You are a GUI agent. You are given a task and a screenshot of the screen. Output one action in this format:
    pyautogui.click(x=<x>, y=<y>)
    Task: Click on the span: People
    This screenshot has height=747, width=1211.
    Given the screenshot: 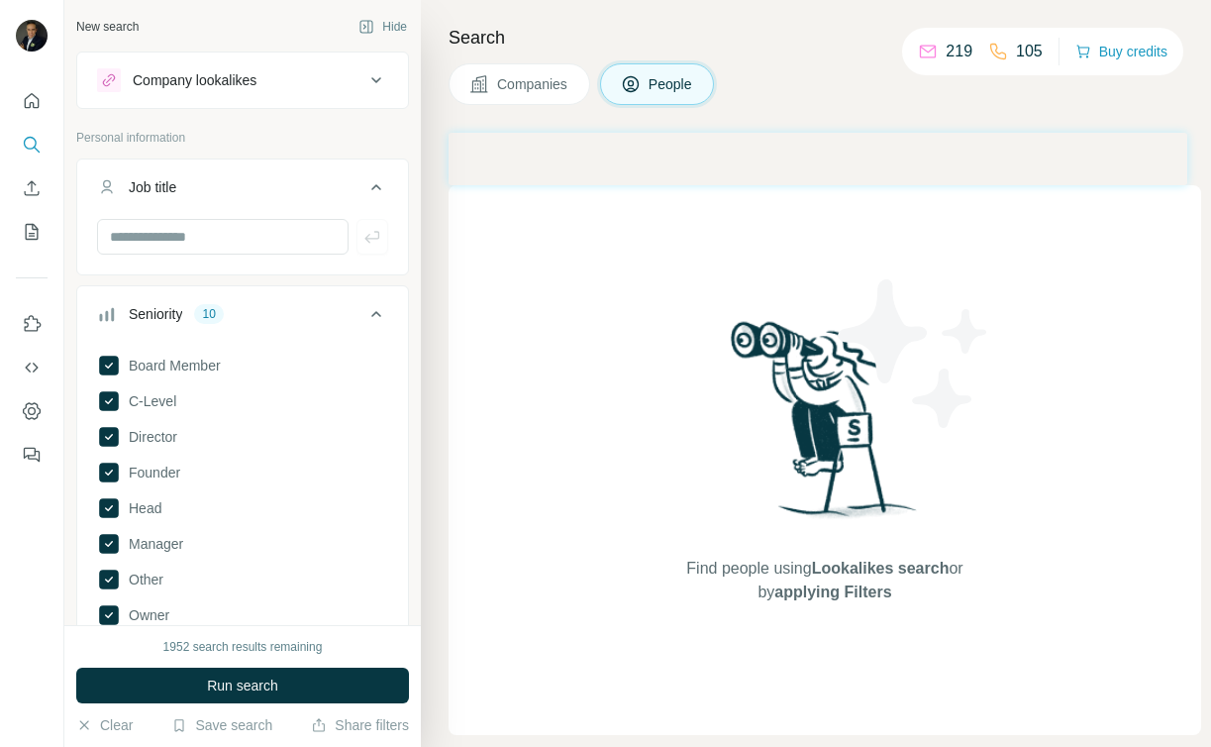 What is the action you would take?
    pyautogui.click(x=671, y=84)
    